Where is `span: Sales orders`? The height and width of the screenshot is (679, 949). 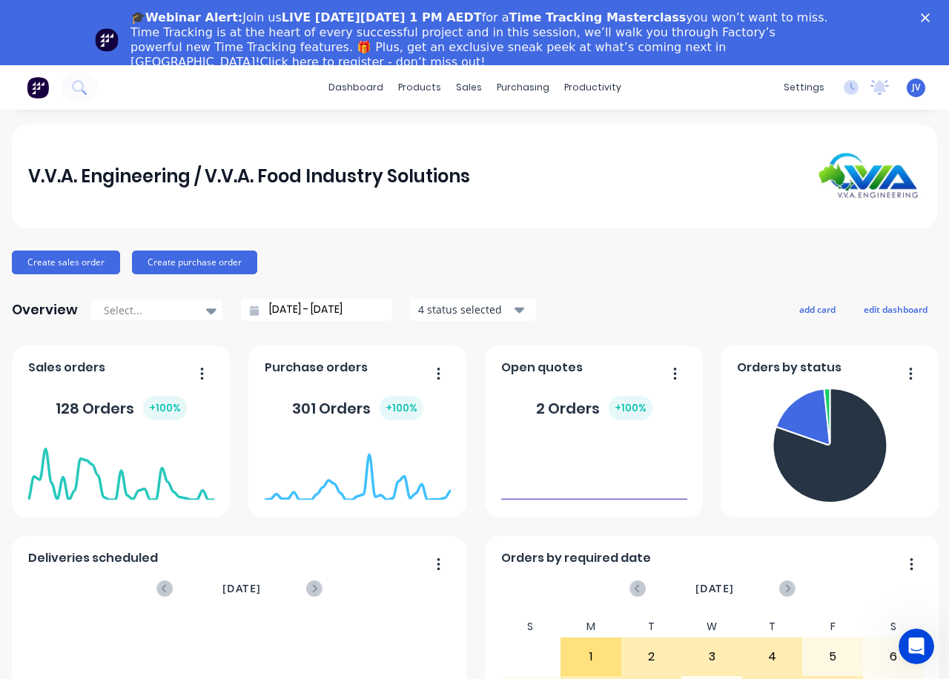 span: Sales orders is located at coordinates (67, 368).